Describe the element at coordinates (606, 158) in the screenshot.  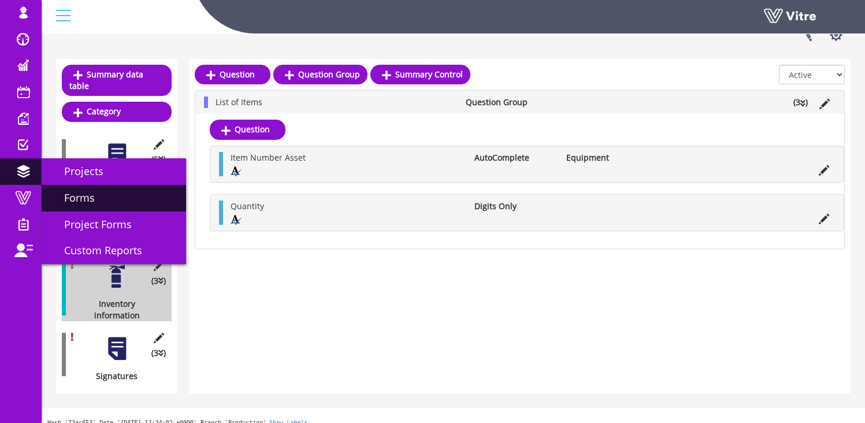
I see `li: Equipment` at that location.